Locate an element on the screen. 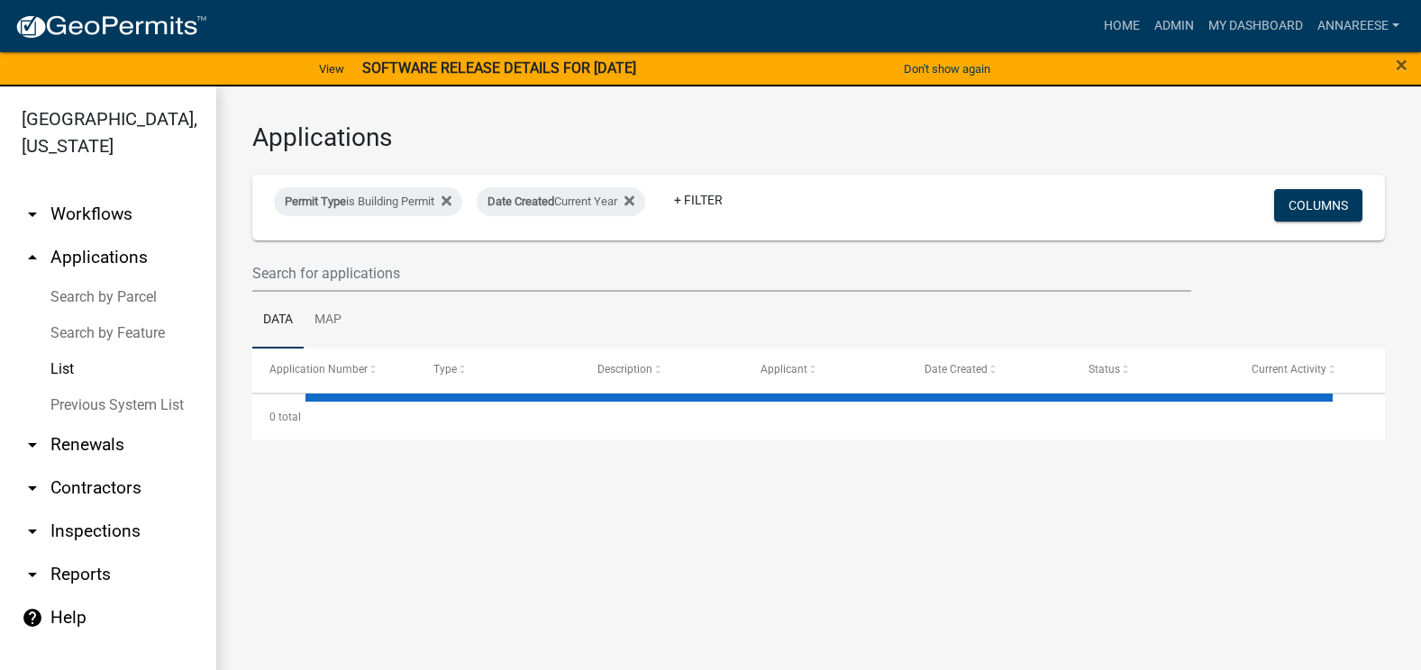  button: Close is located at coordinates (1401, 65).